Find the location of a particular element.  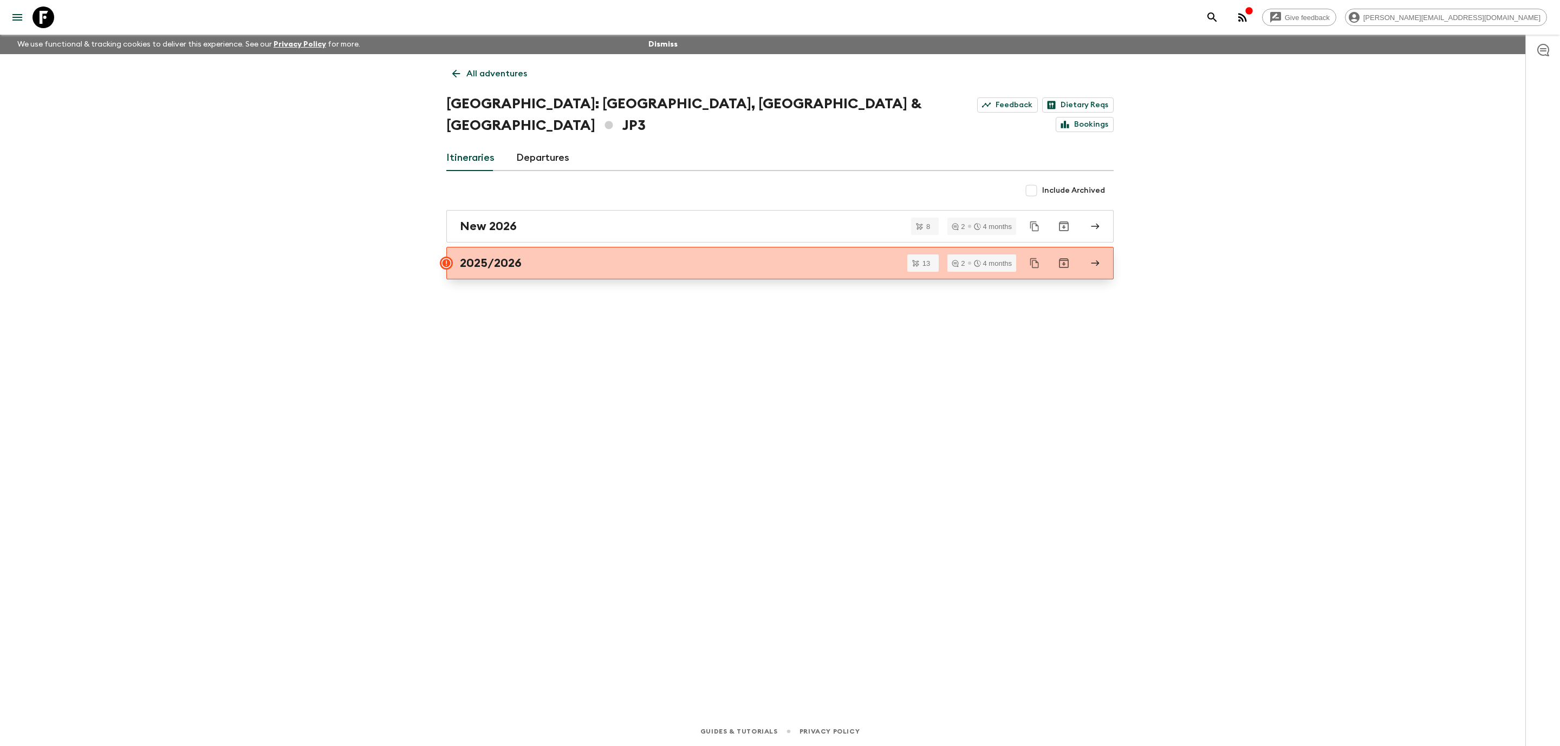

a: Guides & Tutorials is located at coordinates (739, 732).